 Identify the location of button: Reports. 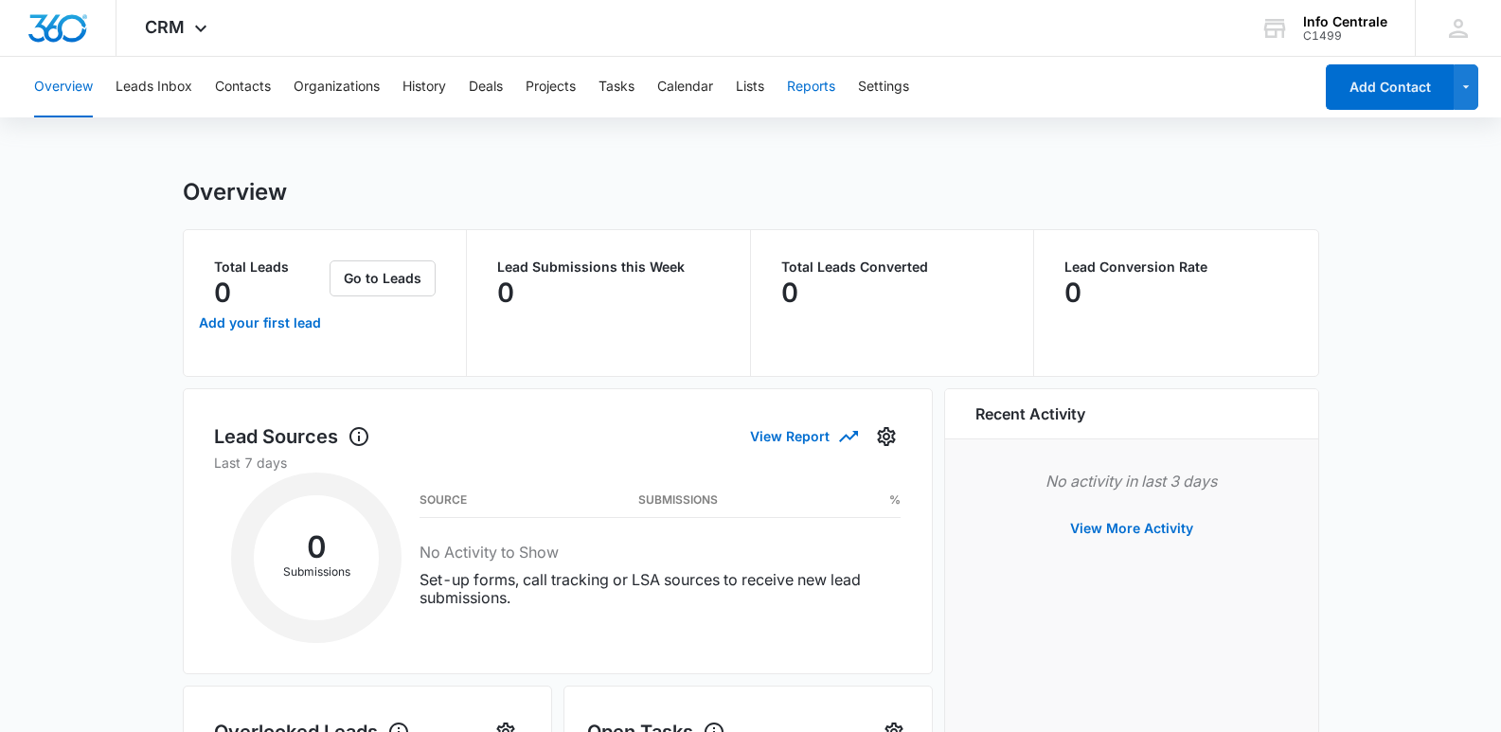
(810, 87).